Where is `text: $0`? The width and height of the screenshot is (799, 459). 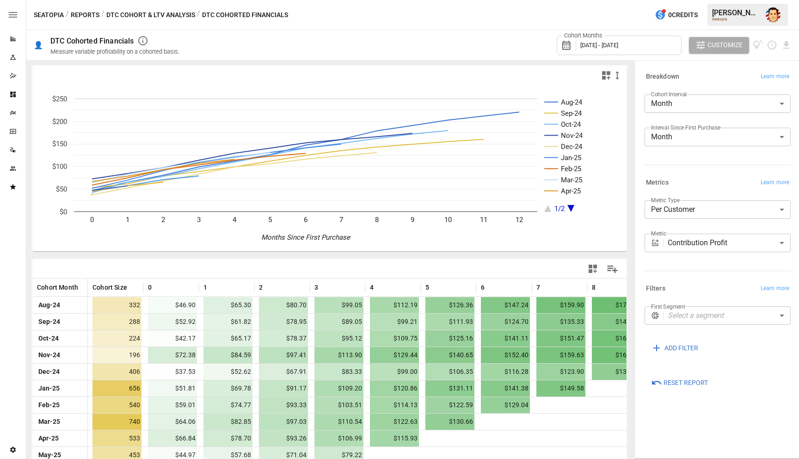 text: $0 is located at coordinates (63, 212).